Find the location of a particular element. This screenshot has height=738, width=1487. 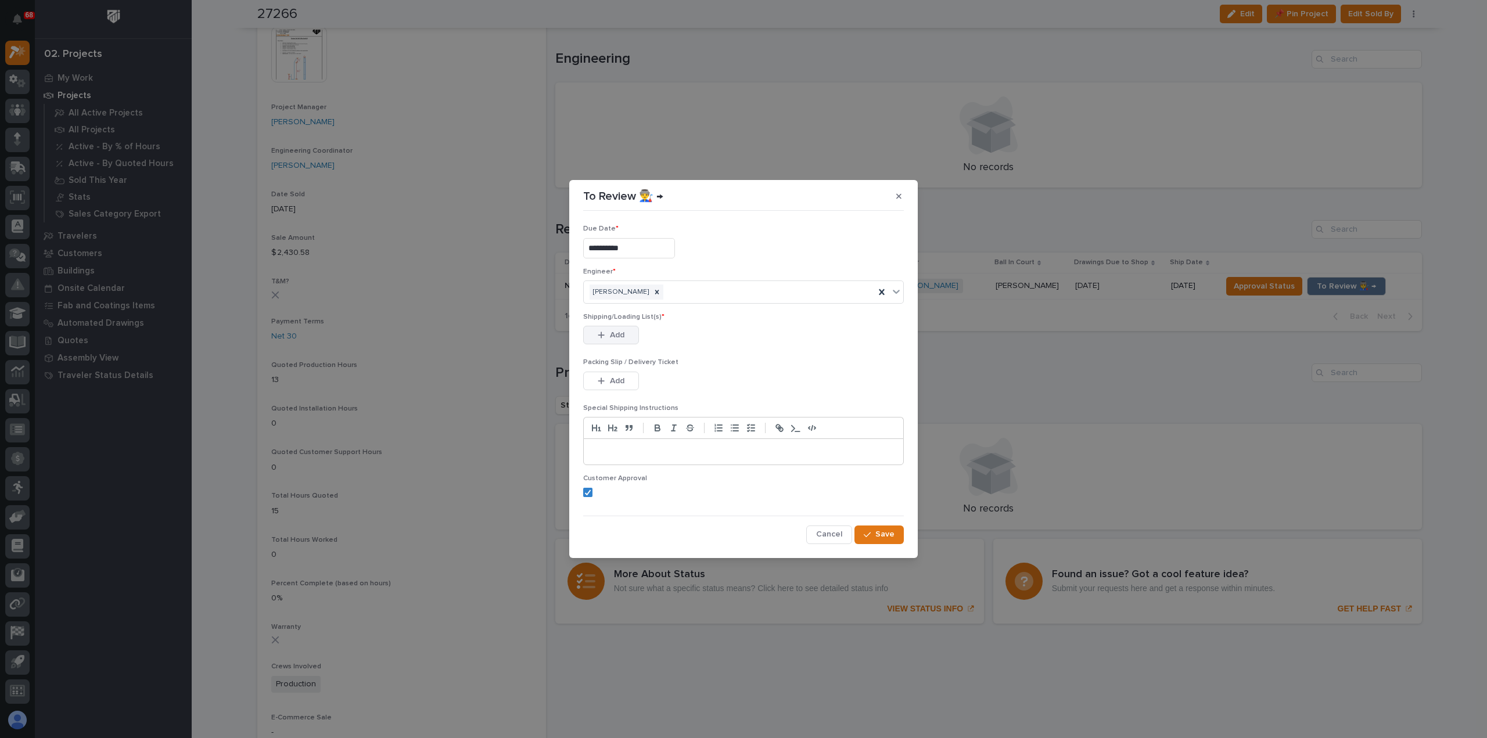

button: Save is located at coordinates (879, 535).